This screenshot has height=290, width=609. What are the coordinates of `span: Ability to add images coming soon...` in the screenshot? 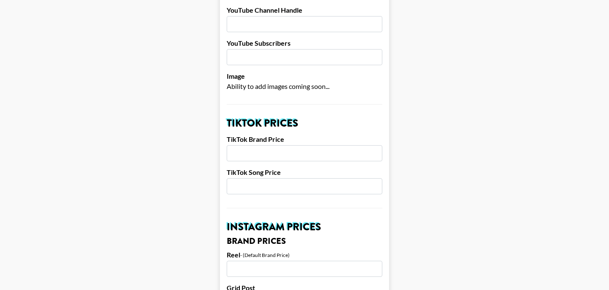 It's located at (278, 86).